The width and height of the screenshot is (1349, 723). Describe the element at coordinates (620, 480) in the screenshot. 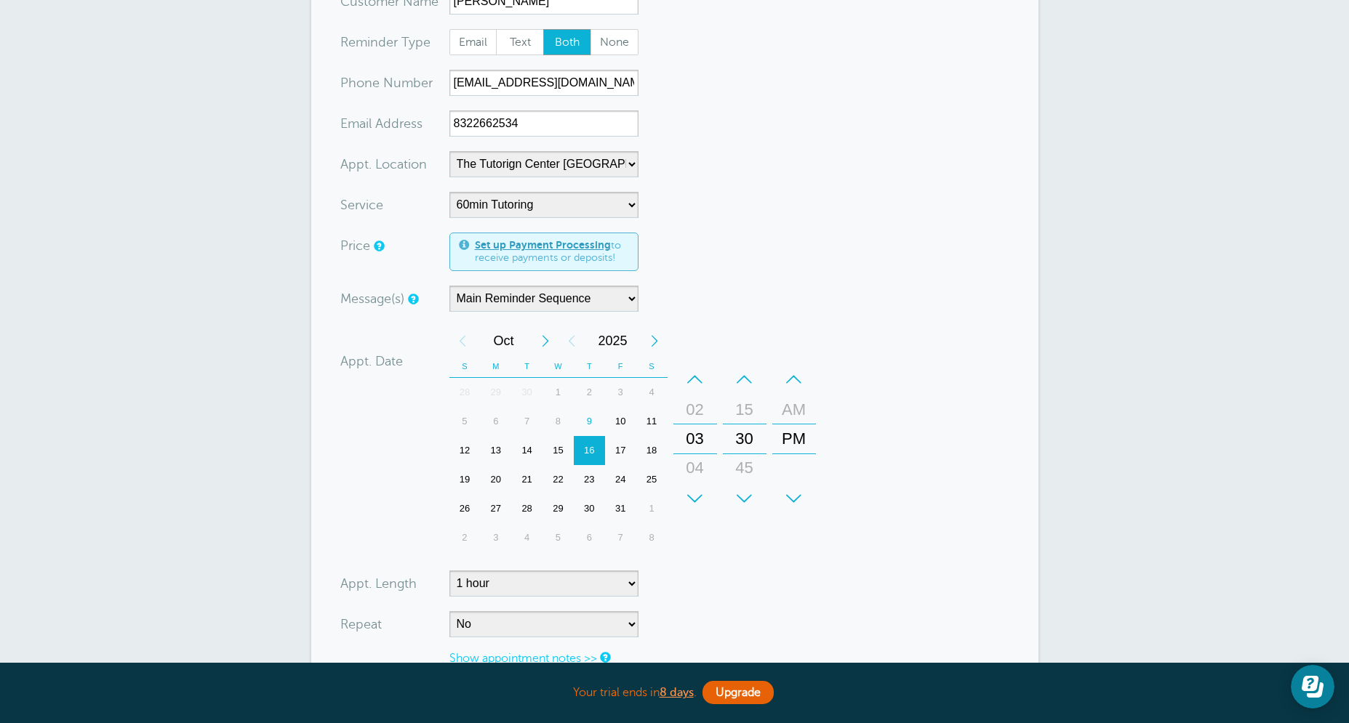

I see `div: Friday, October 24` at that location.